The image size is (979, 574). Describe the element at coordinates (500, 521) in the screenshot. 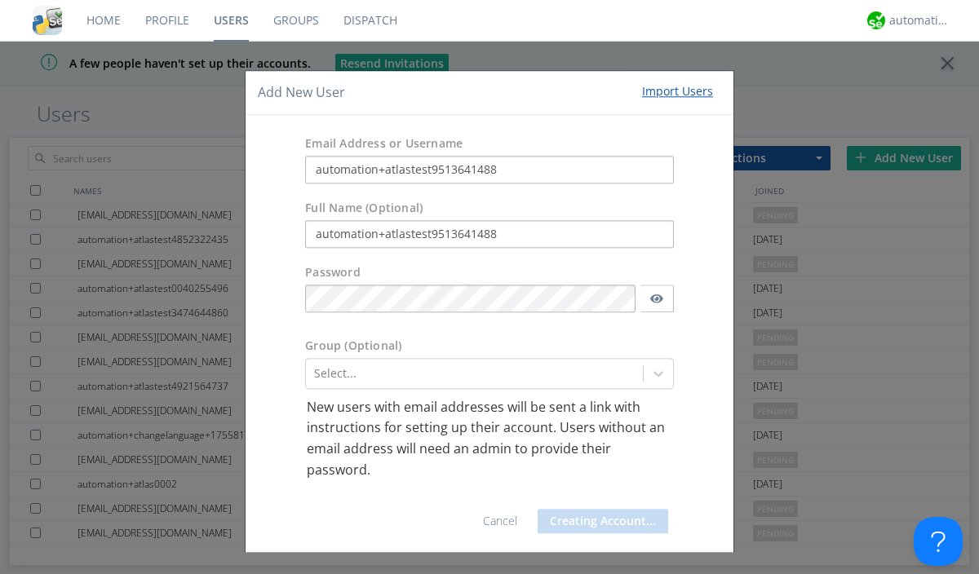

I see `a: Cancel` at that location.